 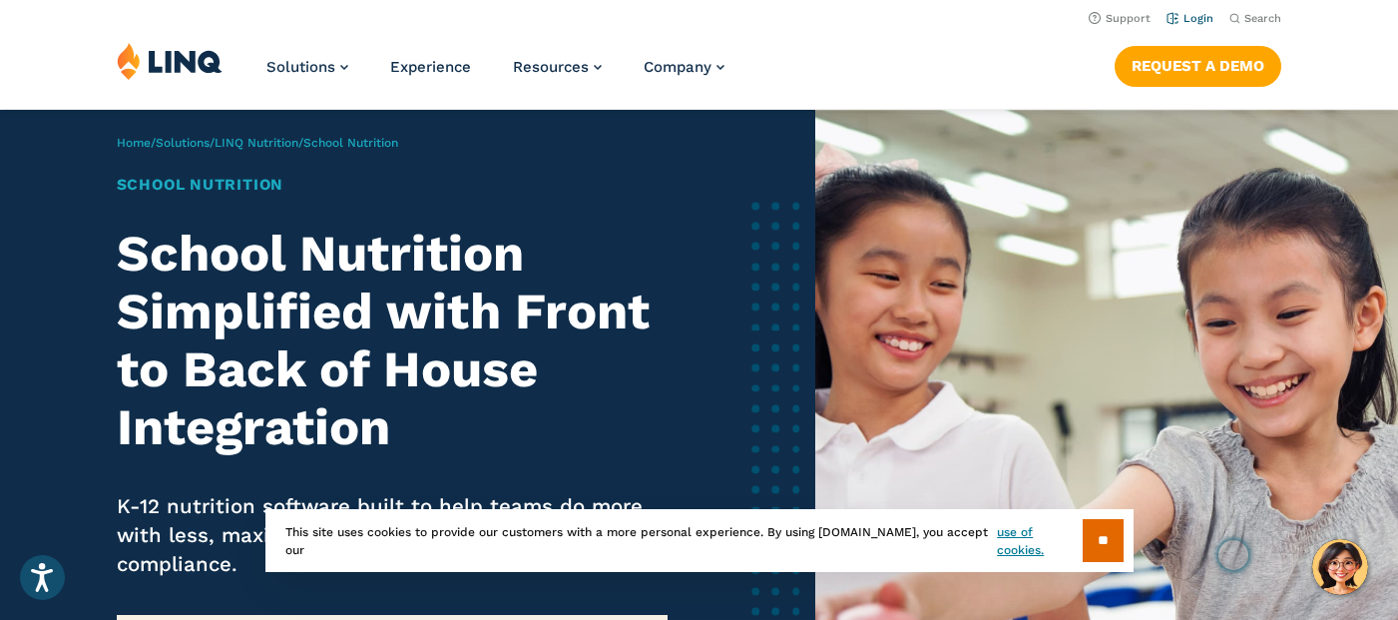 I want to click on span: Experience, so click(x=430, y=67).